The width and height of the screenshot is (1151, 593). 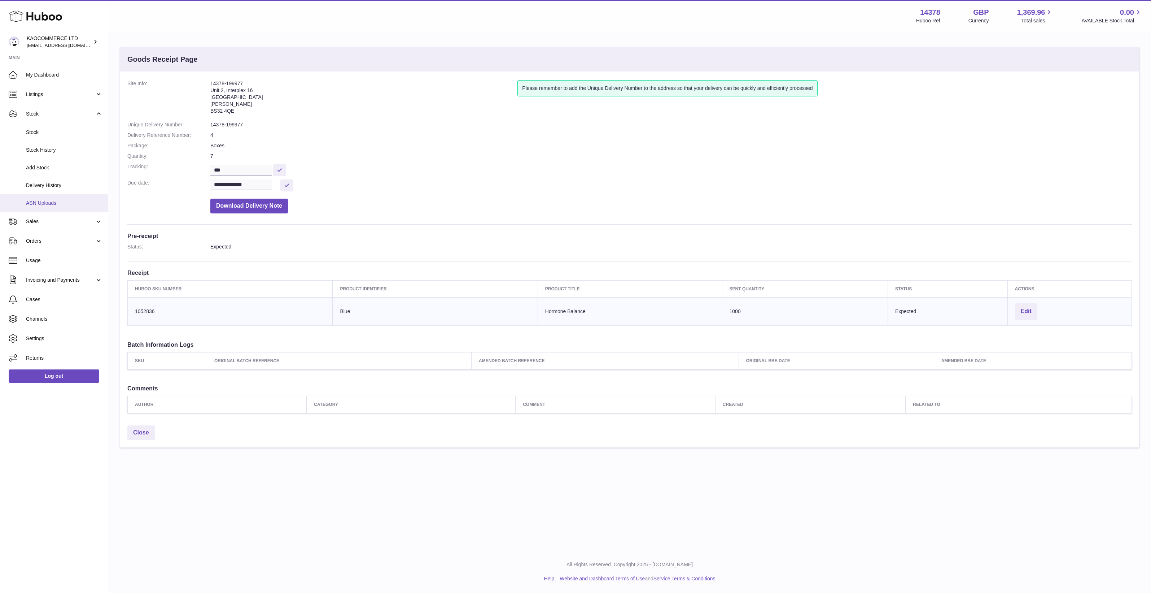 I want to click on span: Sales, so click(x=60, y=221).